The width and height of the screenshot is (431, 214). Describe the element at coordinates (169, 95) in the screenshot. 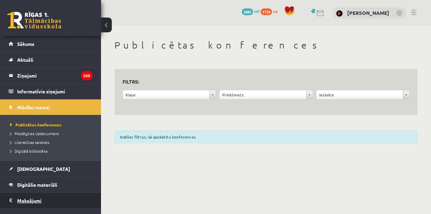

I see `a: Klase` at that location.